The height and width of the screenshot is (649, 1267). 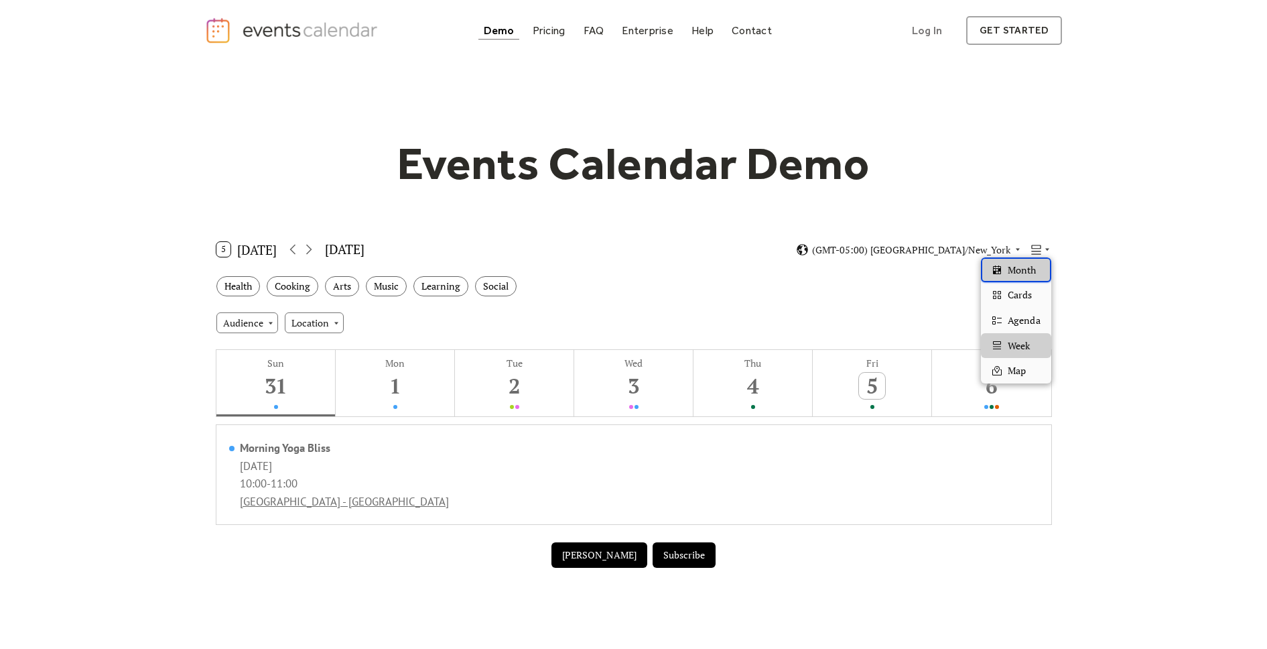 What do you see at coordinates (702, 30) in the screenshot?
I see `a: Help` at bounding box center [702, 30].